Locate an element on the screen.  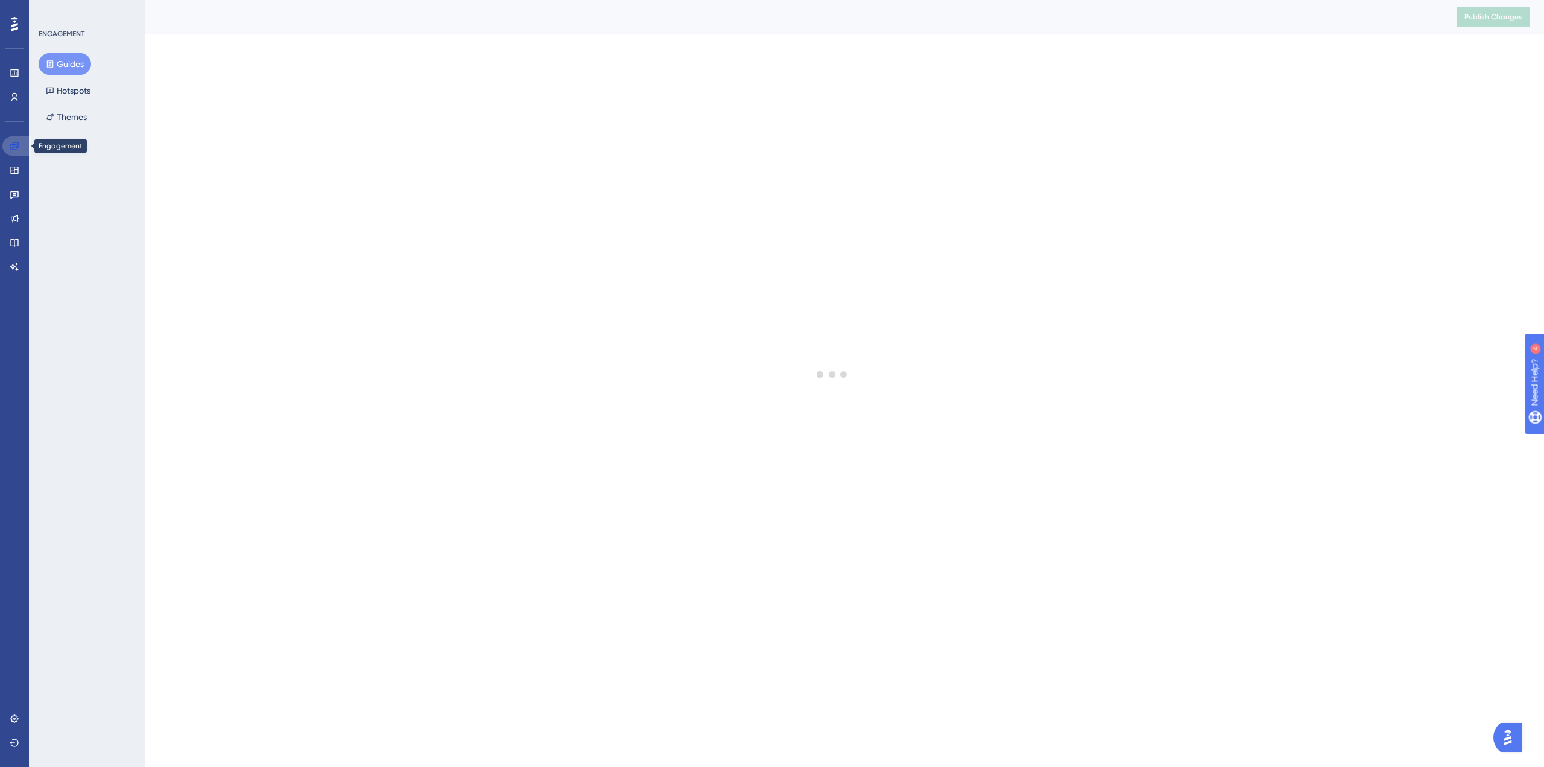
img: launcher-image-alternative-text is located at coordinates (14, 18).